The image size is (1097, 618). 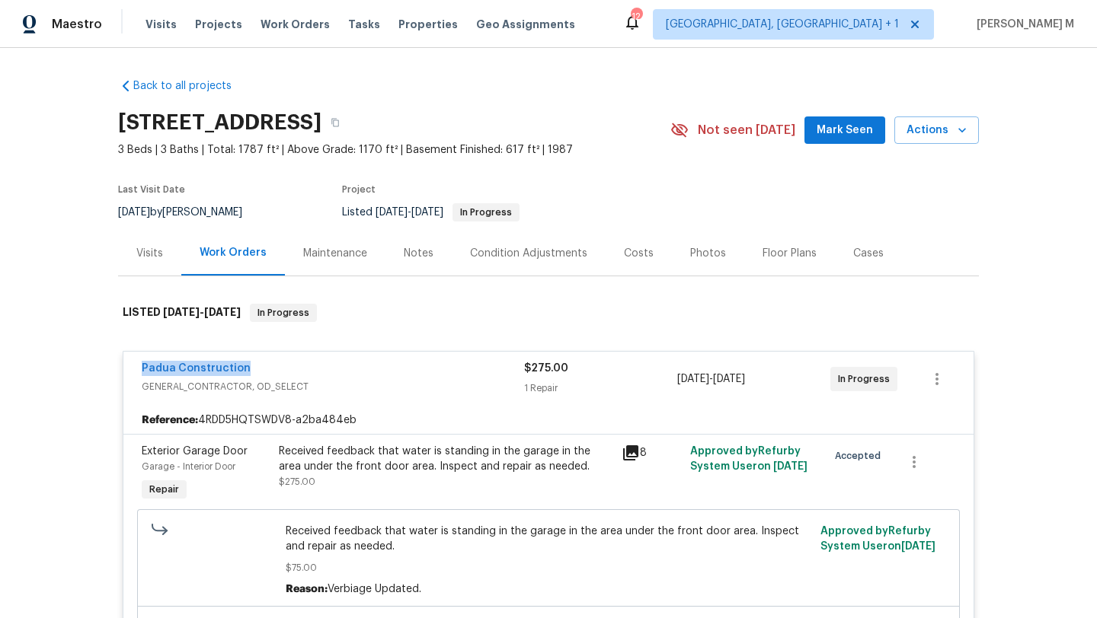 I want to click on span: Mark Seen, so click(x=845, y=130).